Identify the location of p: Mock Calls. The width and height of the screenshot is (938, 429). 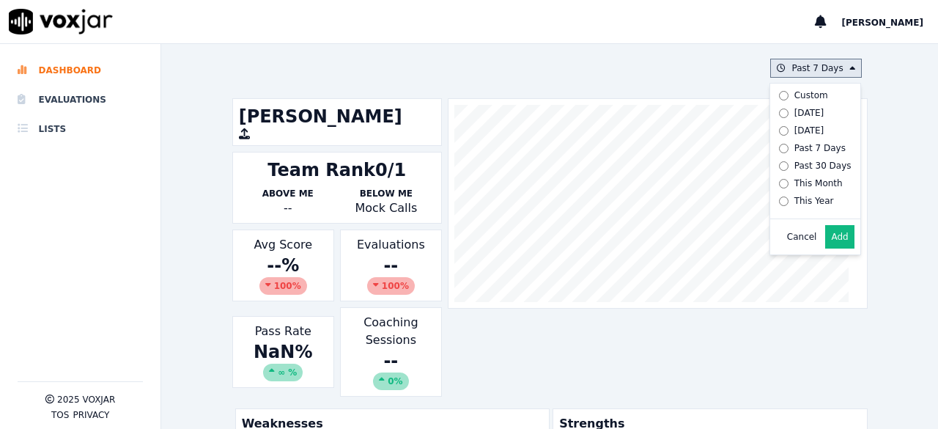
(386, 208).